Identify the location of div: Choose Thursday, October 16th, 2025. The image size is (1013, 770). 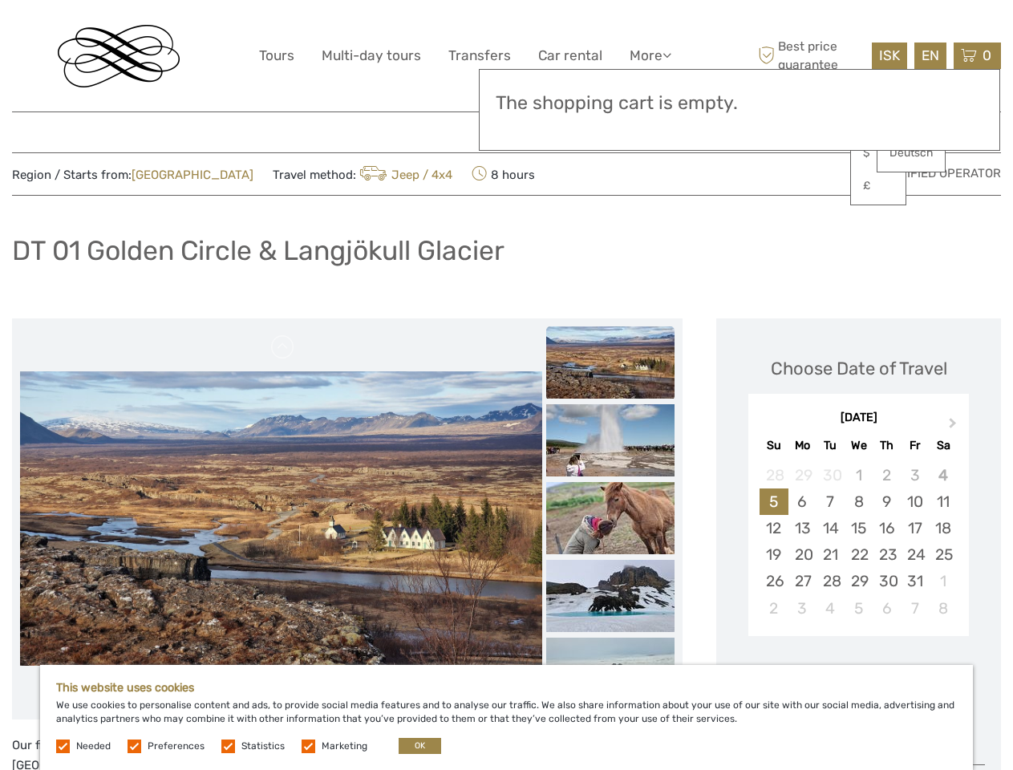
(887, 528).